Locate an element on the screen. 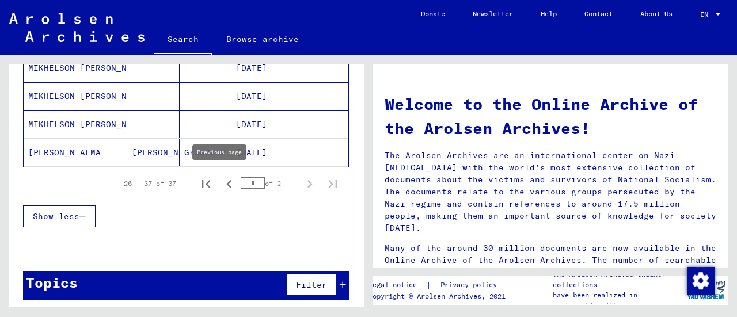  mat-cell: Graudenz is located at coordinates (206, 153).